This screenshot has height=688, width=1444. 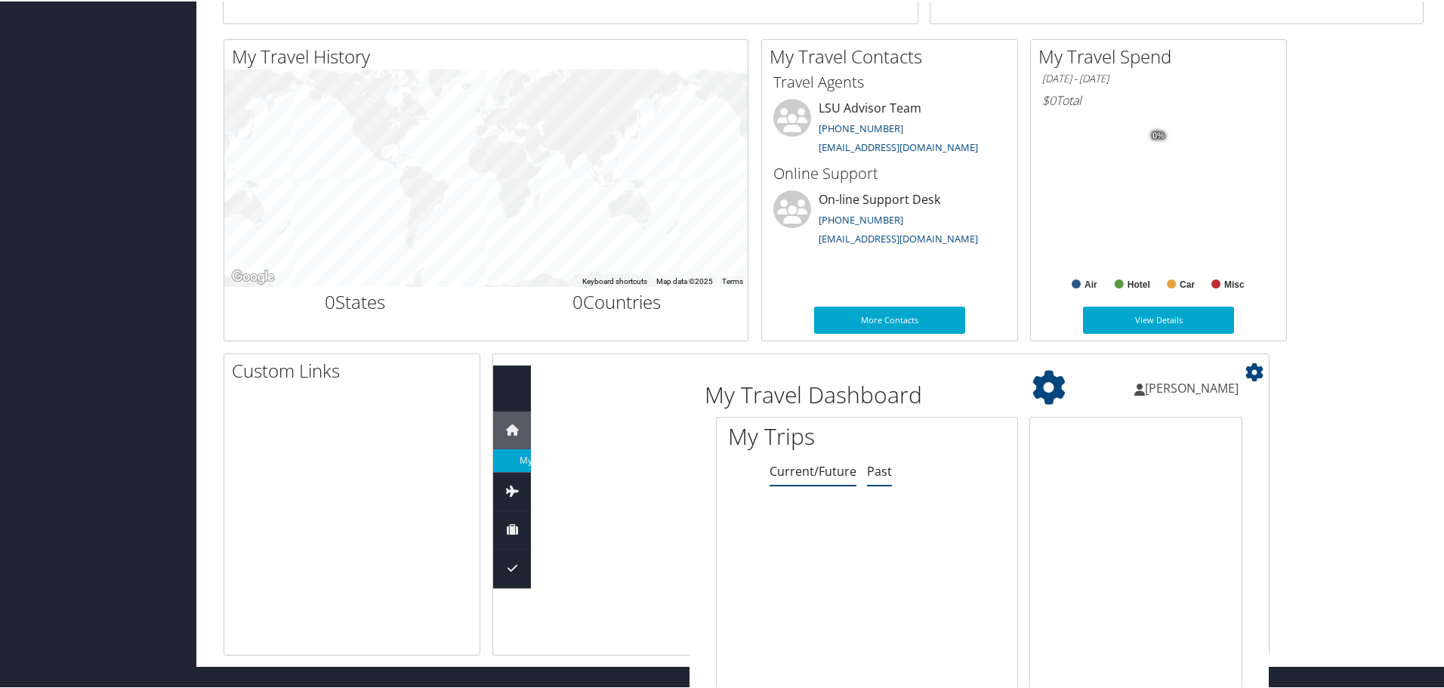 I want to click on tspan: 0%, so click(x=1158, y=134).